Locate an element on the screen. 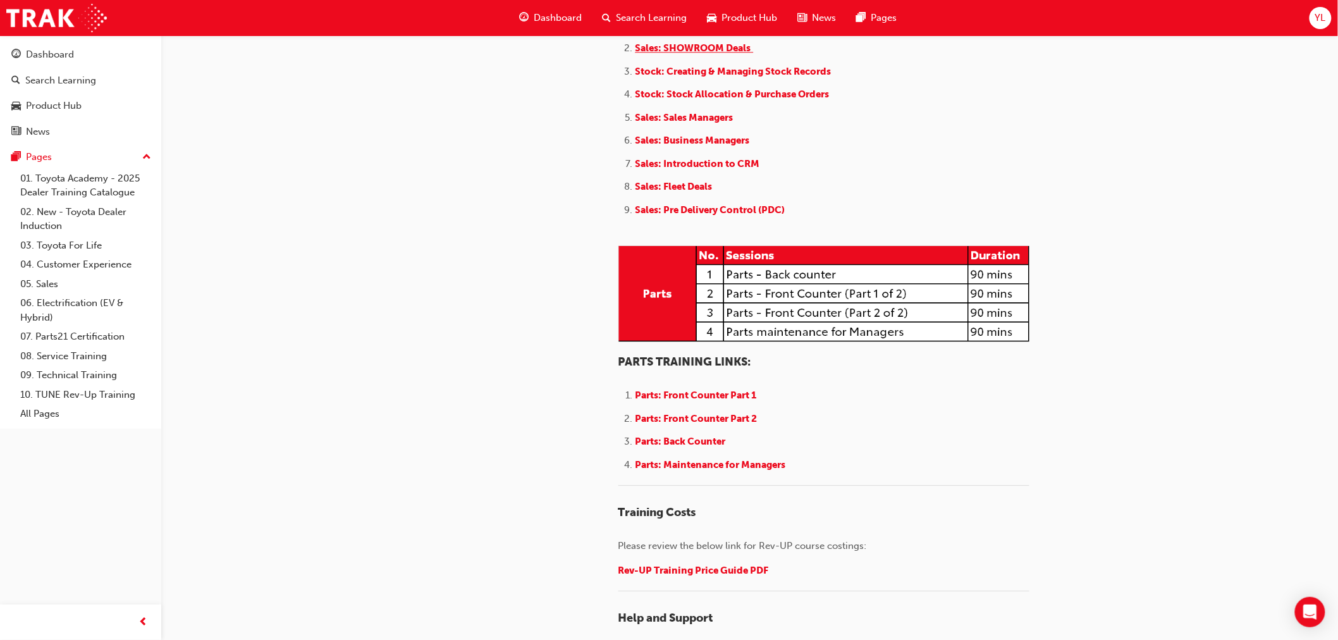  span: Stock: Creating & Managing Stock Records is located at coordinates (733, 71).